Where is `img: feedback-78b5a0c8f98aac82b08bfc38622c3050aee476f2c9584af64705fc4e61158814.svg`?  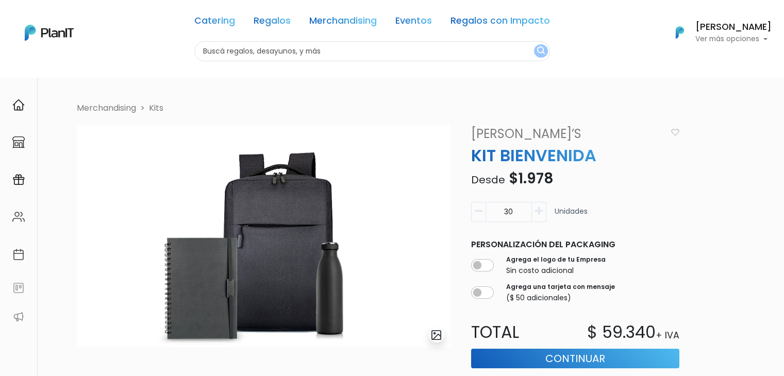 img: feedback-78b5a0c8f98aac82b08bfc38622c3050aee476f2c9584af64705fc4e61158814.svg is located at coordinates (19, 288).